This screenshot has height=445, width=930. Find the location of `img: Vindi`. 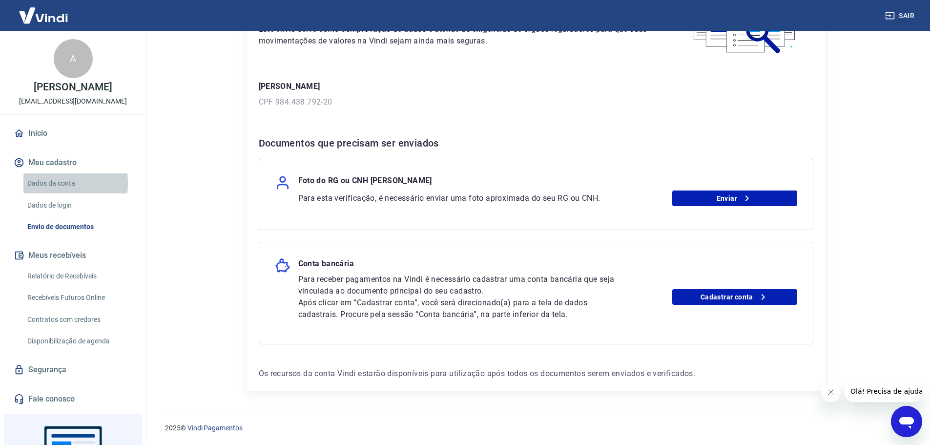

img: Vindi is located at coordinates (43, 15).